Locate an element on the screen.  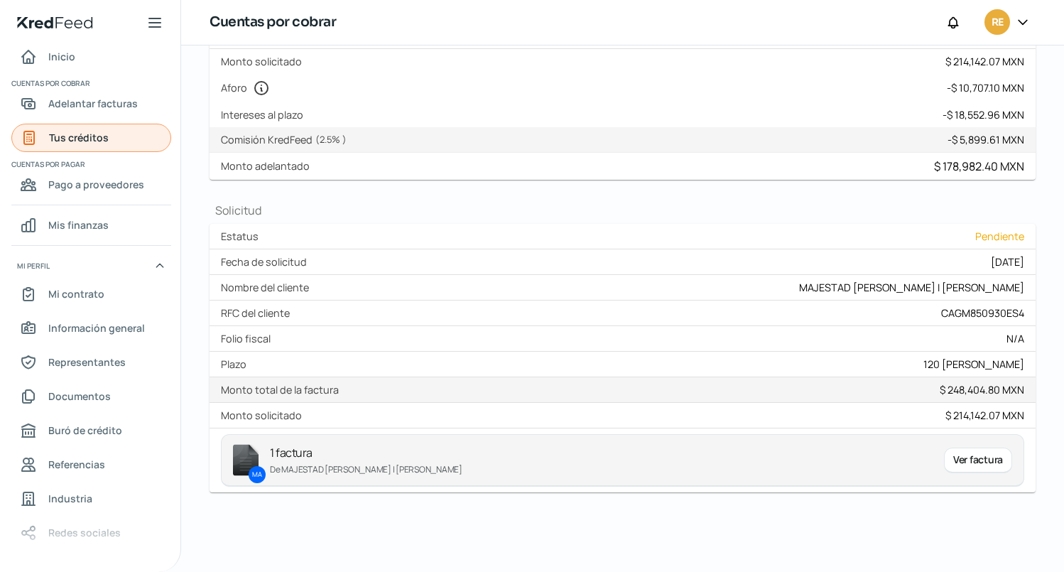
a: Información general is located at coordinates (91, 328).